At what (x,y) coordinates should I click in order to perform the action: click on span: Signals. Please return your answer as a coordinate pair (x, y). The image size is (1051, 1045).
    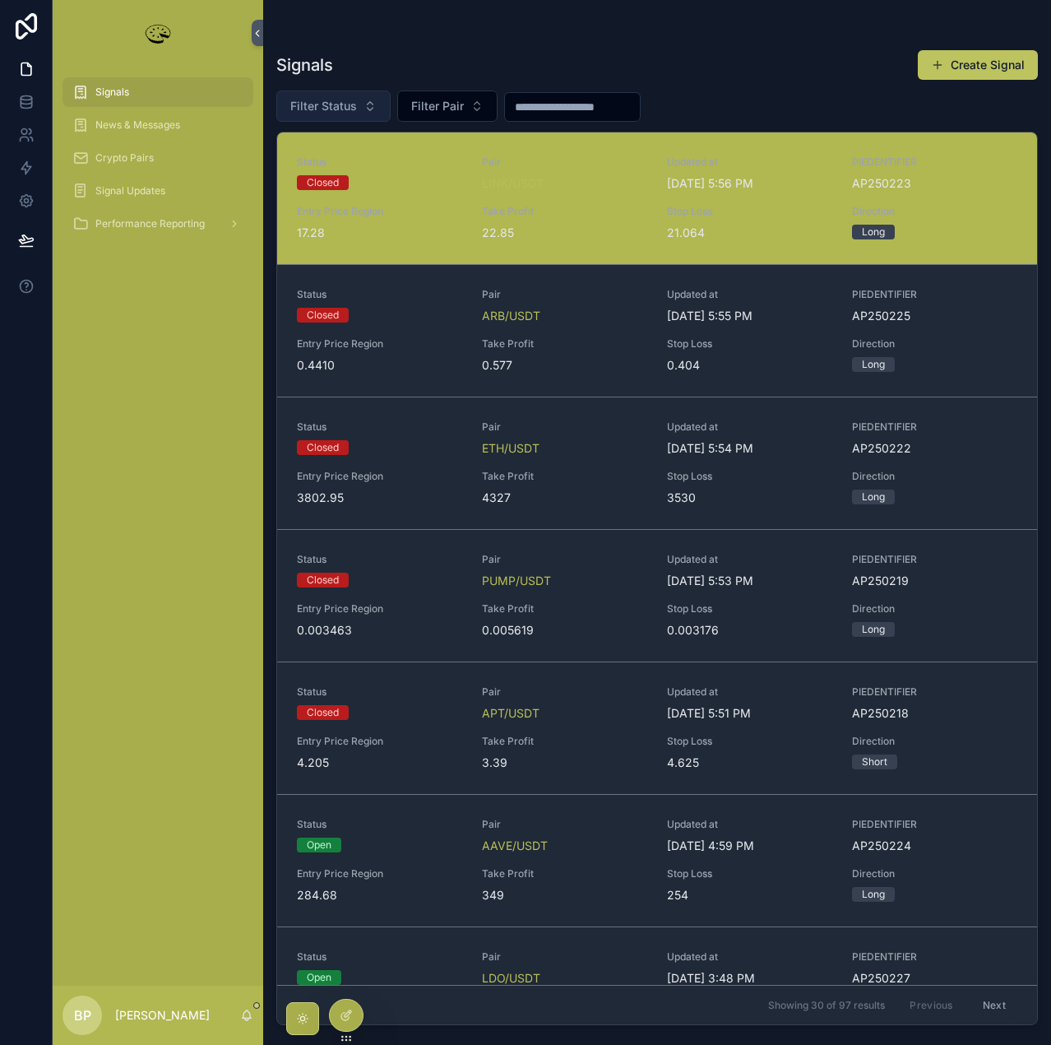
    Looking at the image, I should click on (112, 92).